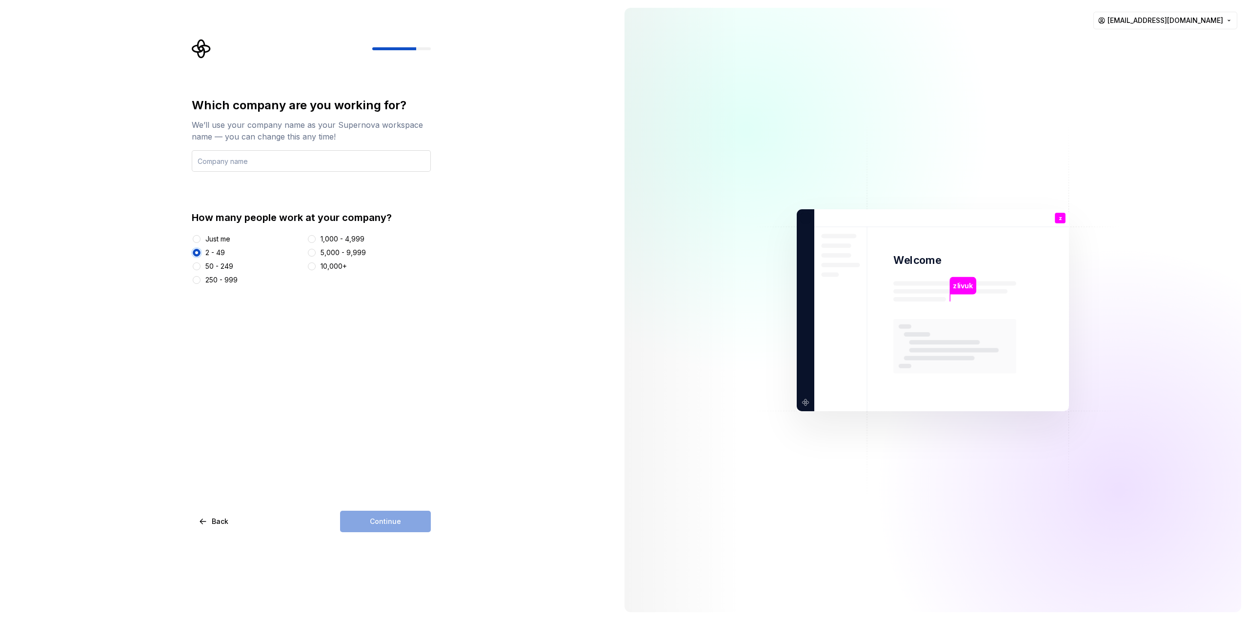 The height and width of the screenshot is (620, 1249). I want to click on p: zlivuk, so click(963, 285).